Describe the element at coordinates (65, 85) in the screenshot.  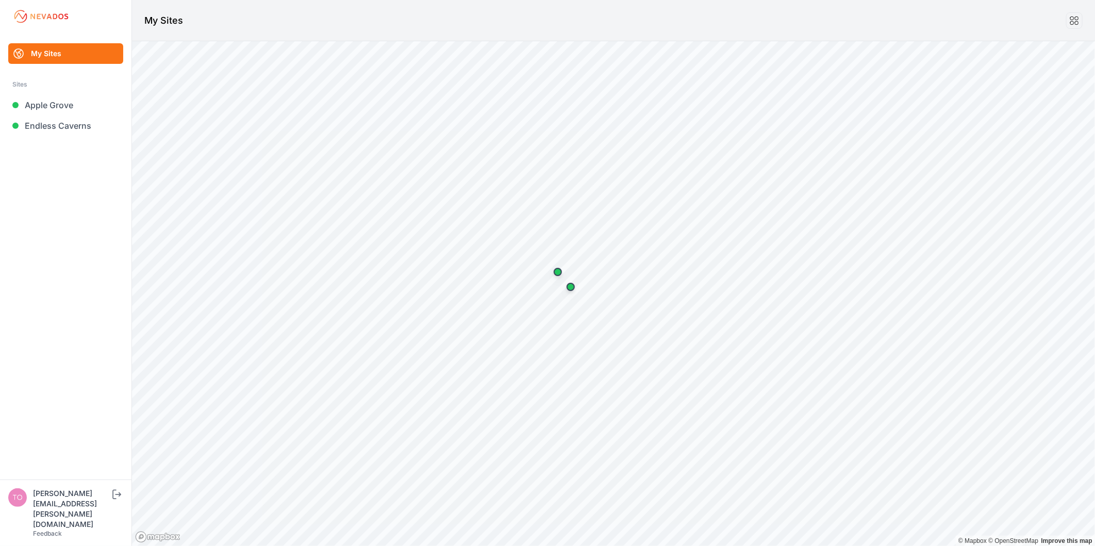
I see `div: Sites` at that location.